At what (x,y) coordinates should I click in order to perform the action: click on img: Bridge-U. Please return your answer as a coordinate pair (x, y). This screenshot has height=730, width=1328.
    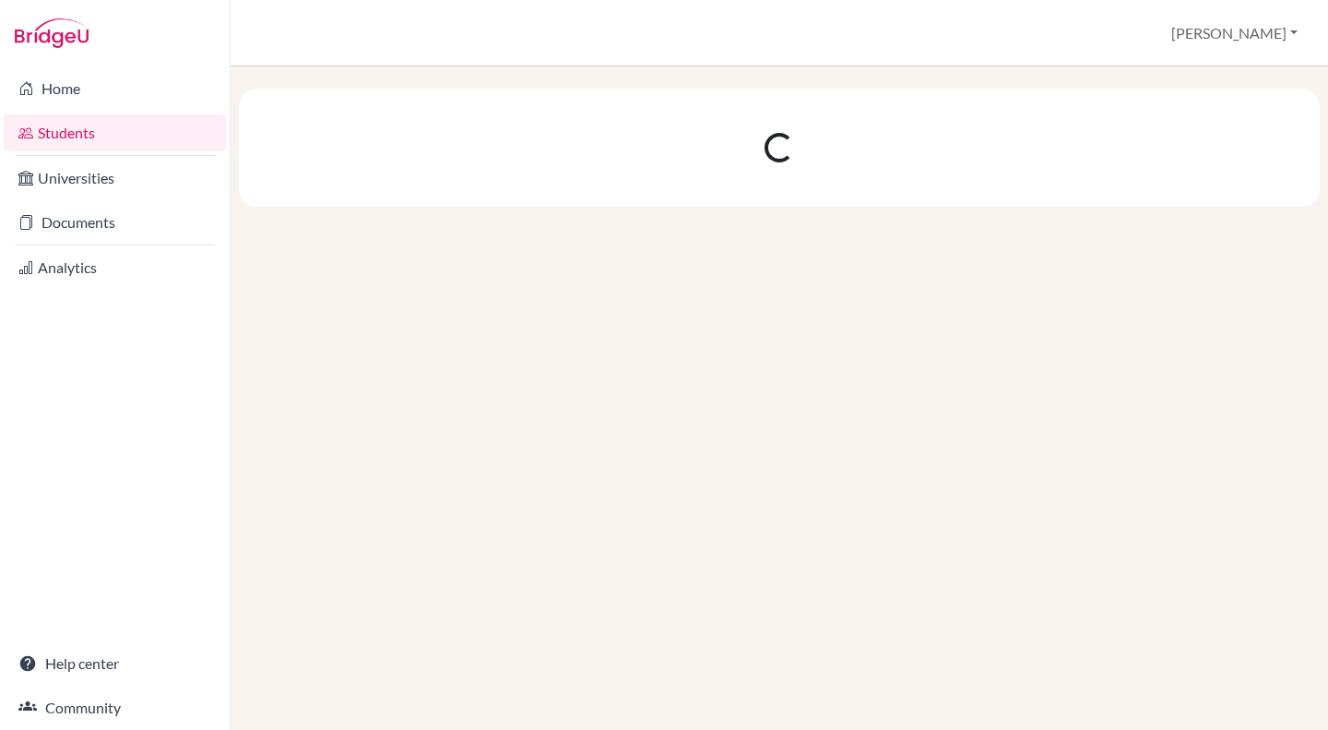
    Looking at the image, I should click on (52, 33).